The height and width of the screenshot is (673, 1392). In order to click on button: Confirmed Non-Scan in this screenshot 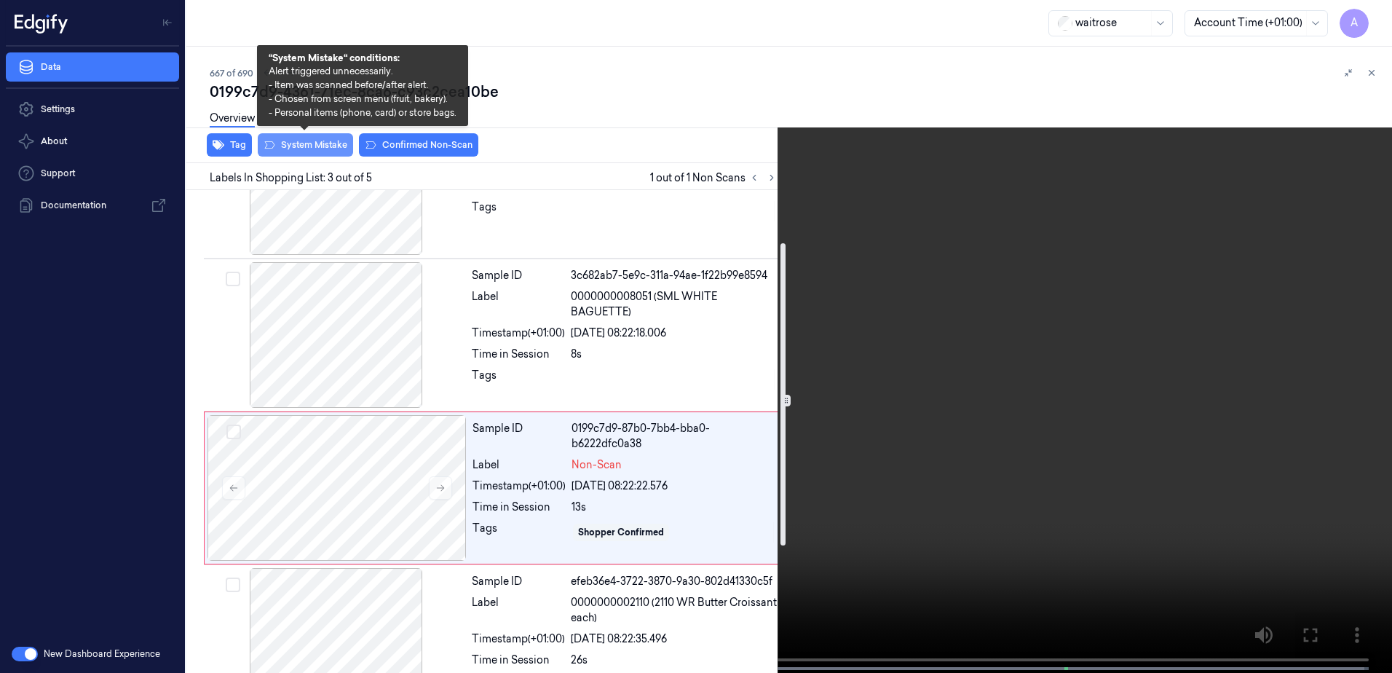, I will do `click(419, 145)`.